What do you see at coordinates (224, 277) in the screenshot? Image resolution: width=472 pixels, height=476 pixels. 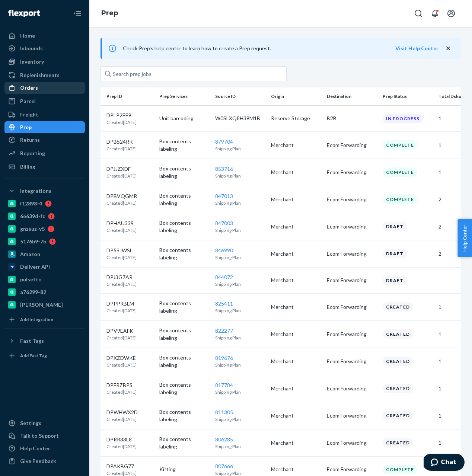 I see `a: 844072` at bounding box center [224, 277].